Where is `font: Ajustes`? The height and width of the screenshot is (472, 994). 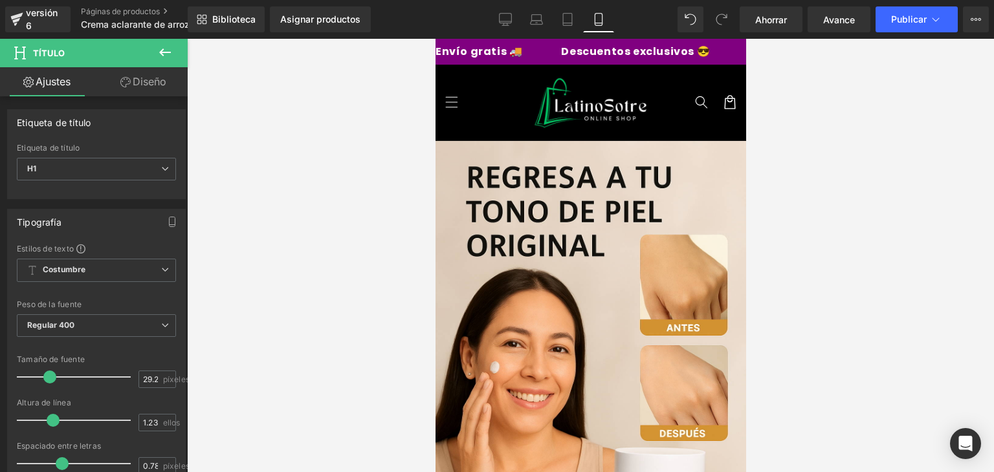 font: Ajustes is located at coordinates (53, 82).